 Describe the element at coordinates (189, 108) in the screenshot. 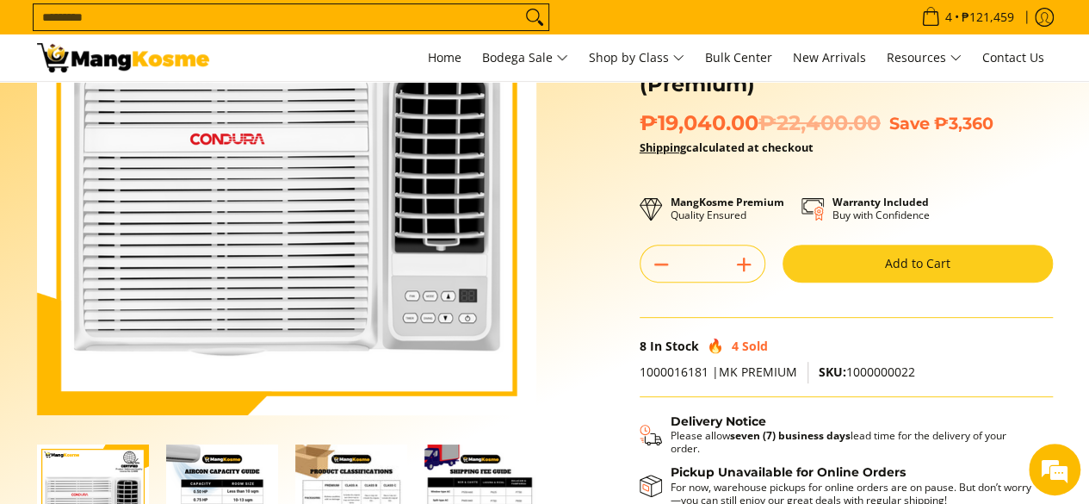

I see `div: Leave a message` at that location.